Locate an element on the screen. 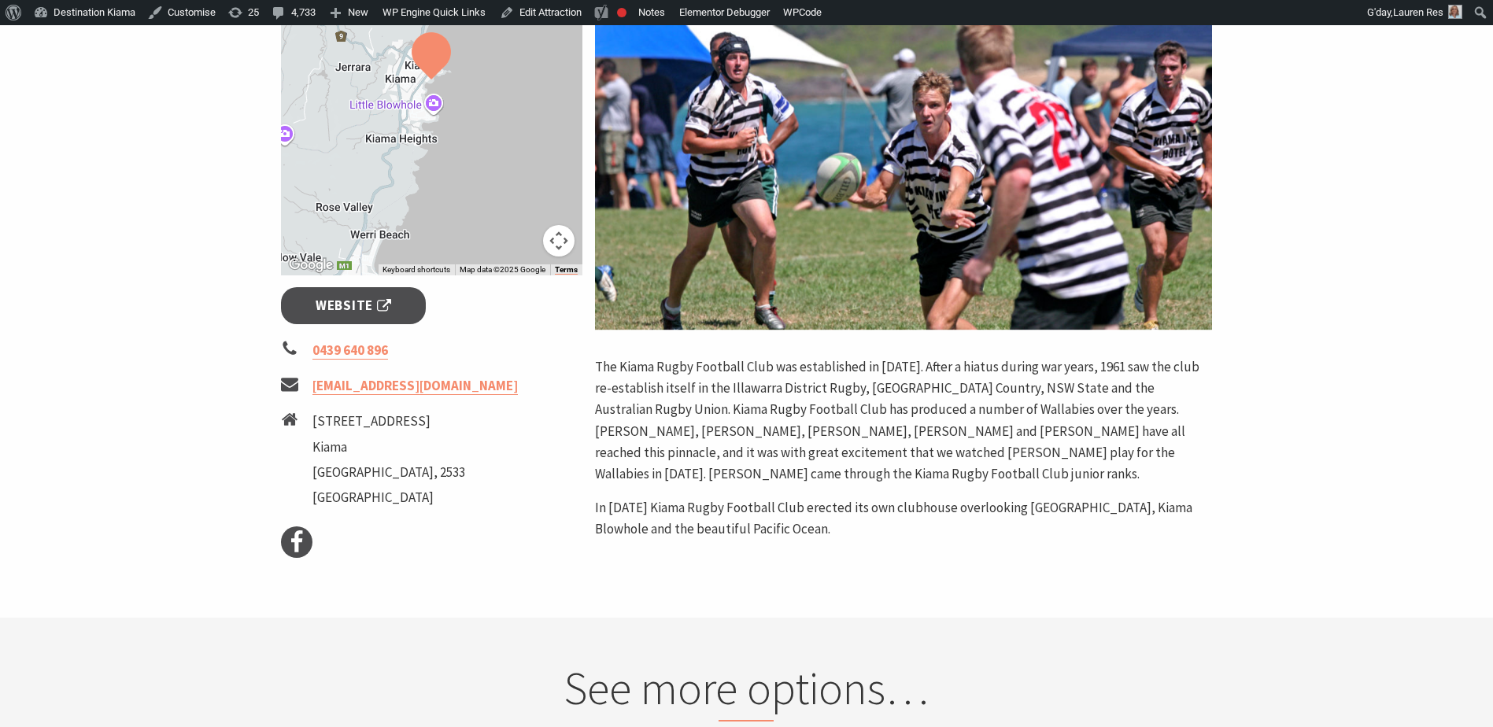 The width and height of the screenshot is (1493, 727). div: Focus keyphrase not set is located at coordinates (622, 13).